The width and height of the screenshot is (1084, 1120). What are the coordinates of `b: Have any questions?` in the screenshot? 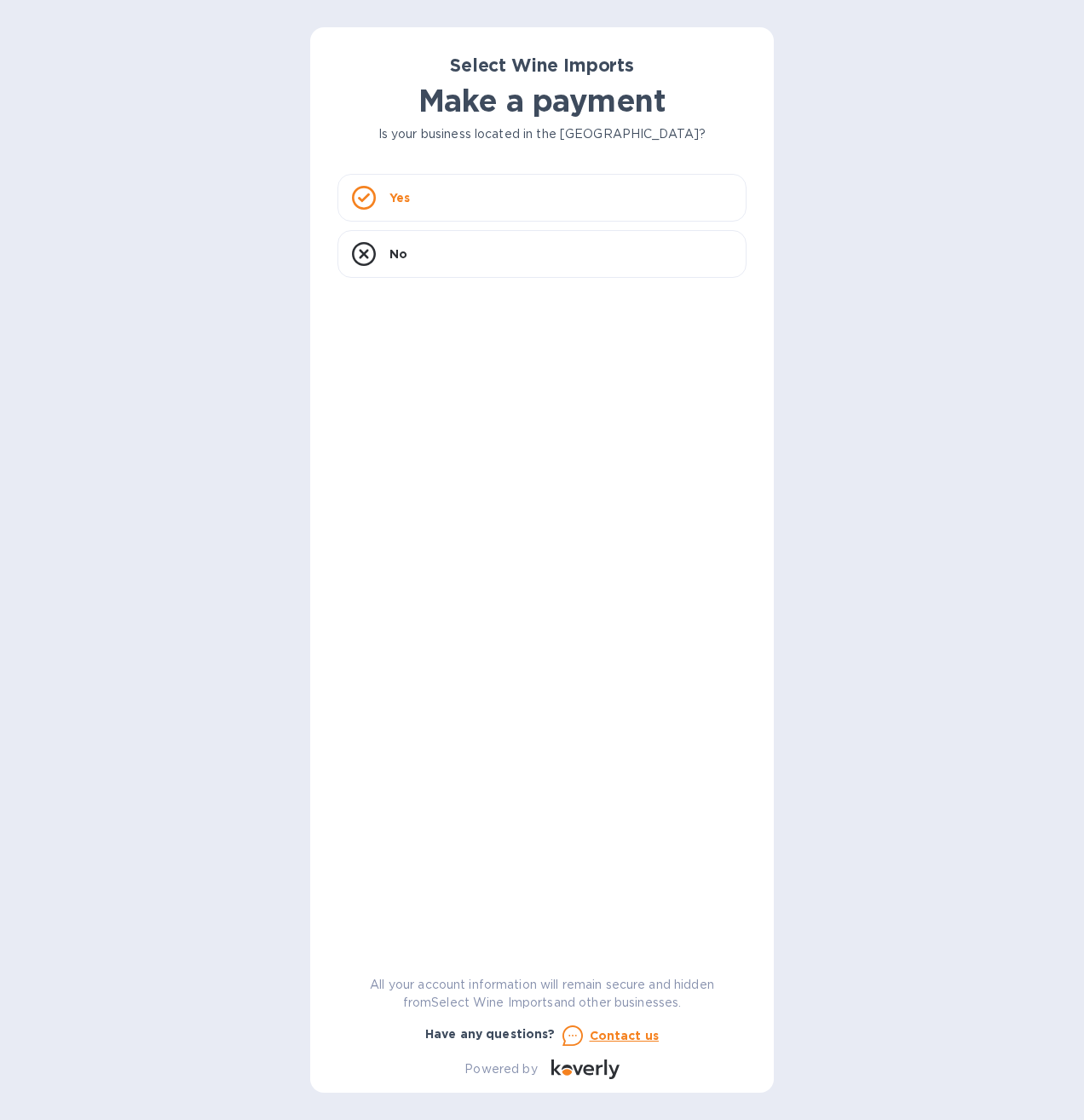 It's located at (490, 1034).